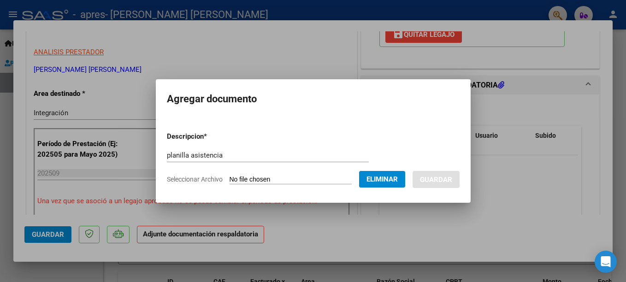  Describe the element at coordinates (606, 262) in the screenshot. I see `div: Open Intercom Messenger` at that location.